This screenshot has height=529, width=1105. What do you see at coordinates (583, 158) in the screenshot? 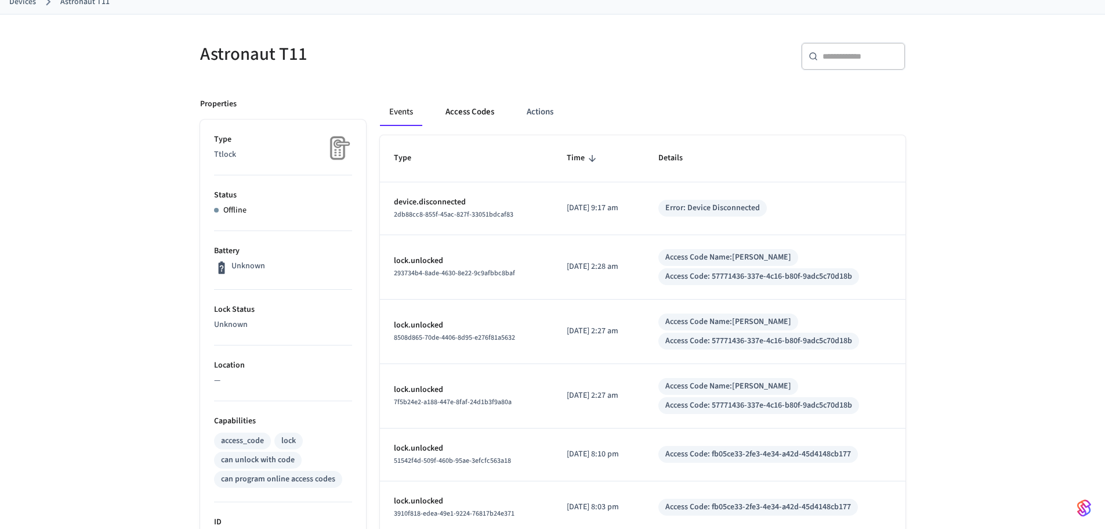
I see `span: Time` at bounding box center [583, 158].